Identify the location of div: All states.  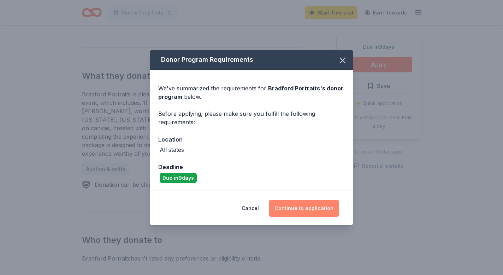
(172, 150).